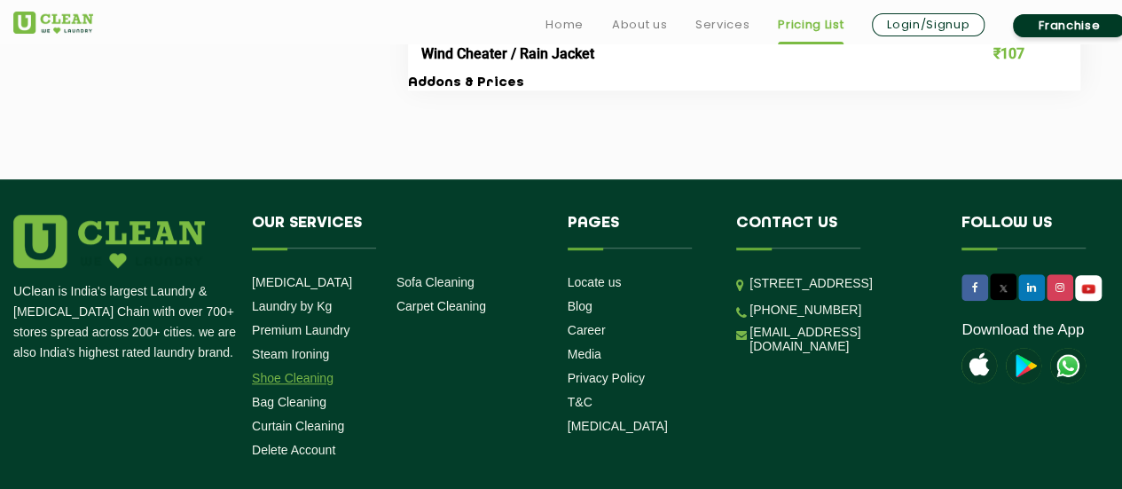 The width and height of the screenshot is (1122, 489). I want to click on a: Media, so click(584, 354).